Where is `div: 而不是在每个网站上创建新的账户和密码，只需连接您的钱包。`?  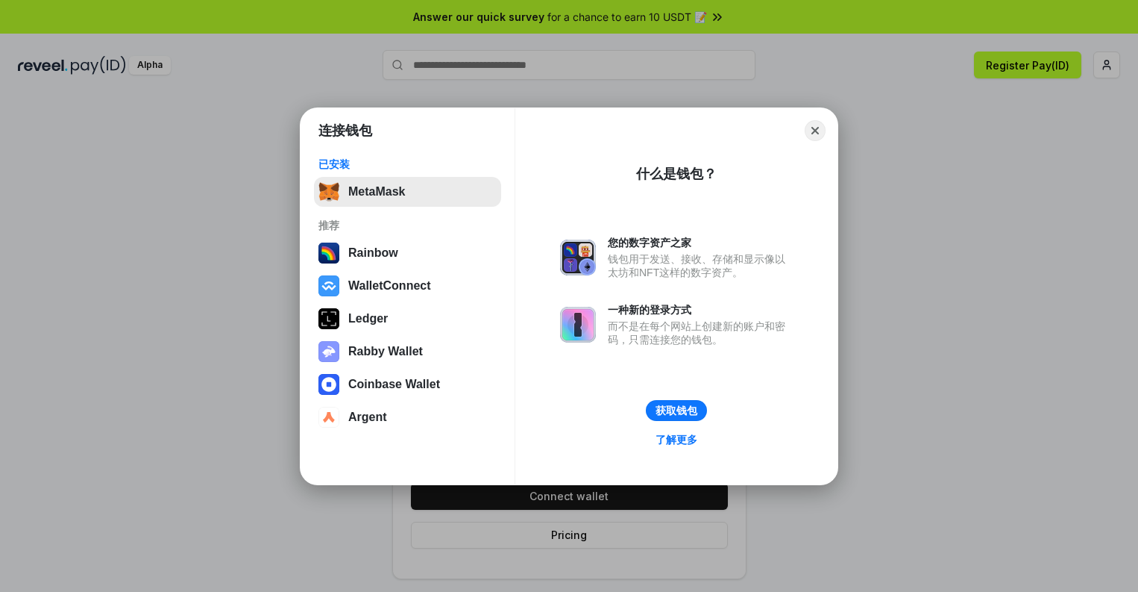
div: 而不是在每个网站上创建新的账户和密码，只需连接您的钱包。 is located at coordinates (700, 333).